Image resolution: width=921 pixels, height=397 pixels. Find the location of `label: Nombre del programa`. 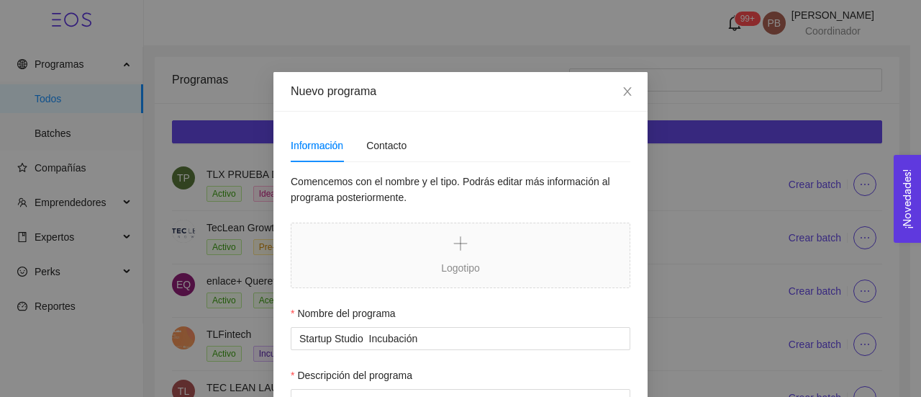

label: Nombre del programa is located at coordinates (343, 313).